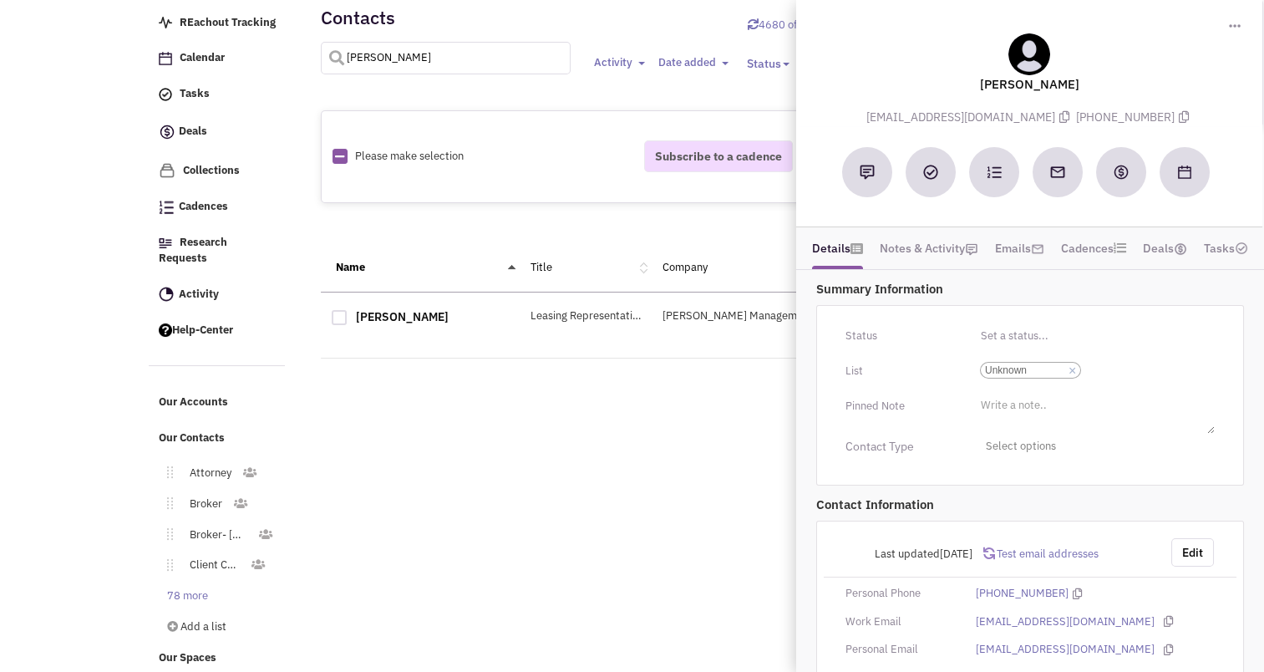  Describe the element at coordinates (867, 172) in the screenshot. I see `img: Add a note` at that location.